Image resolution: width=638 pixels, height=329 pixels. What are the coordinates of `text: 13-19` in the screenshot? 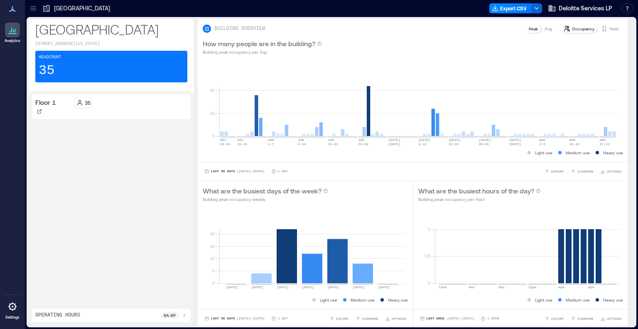 It's located at (454, 144).